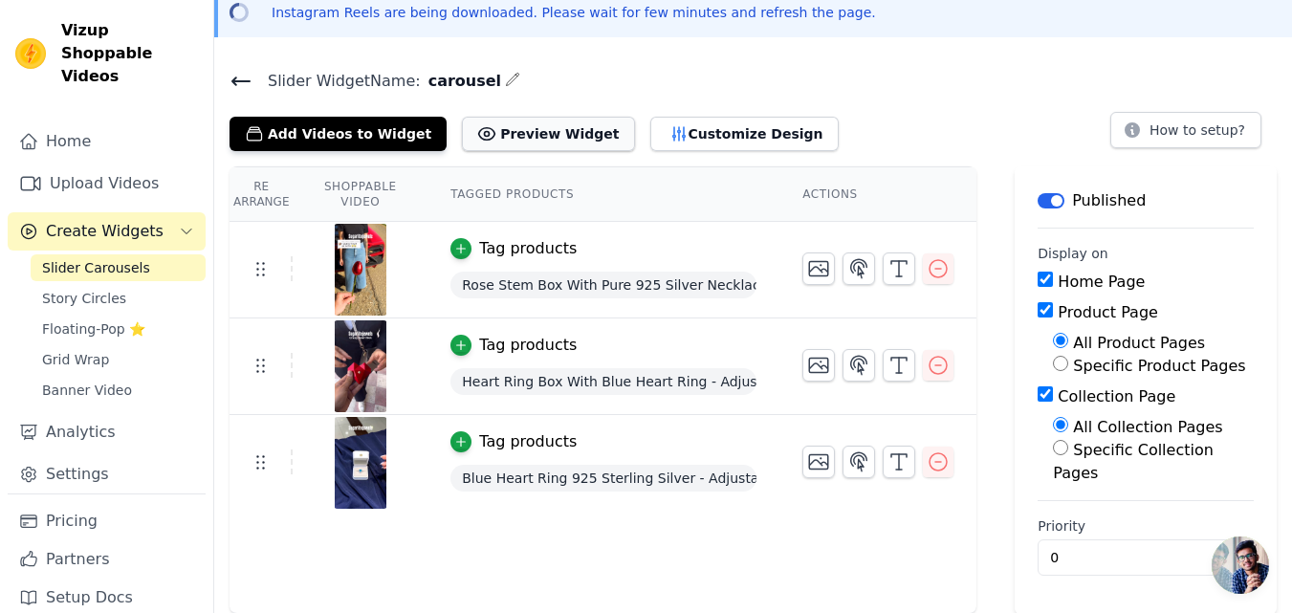  Describe the element at coordinates (104, 232) in the screenshot. I see `span: Create Widgets` at that location.